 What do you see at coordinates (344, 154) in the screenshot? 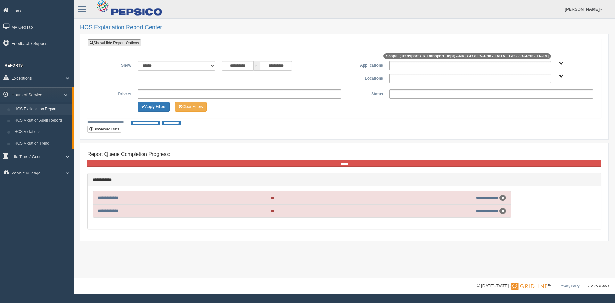
I see `h4: Report Queue Completion Progress:` at bounding box center [344, 154].